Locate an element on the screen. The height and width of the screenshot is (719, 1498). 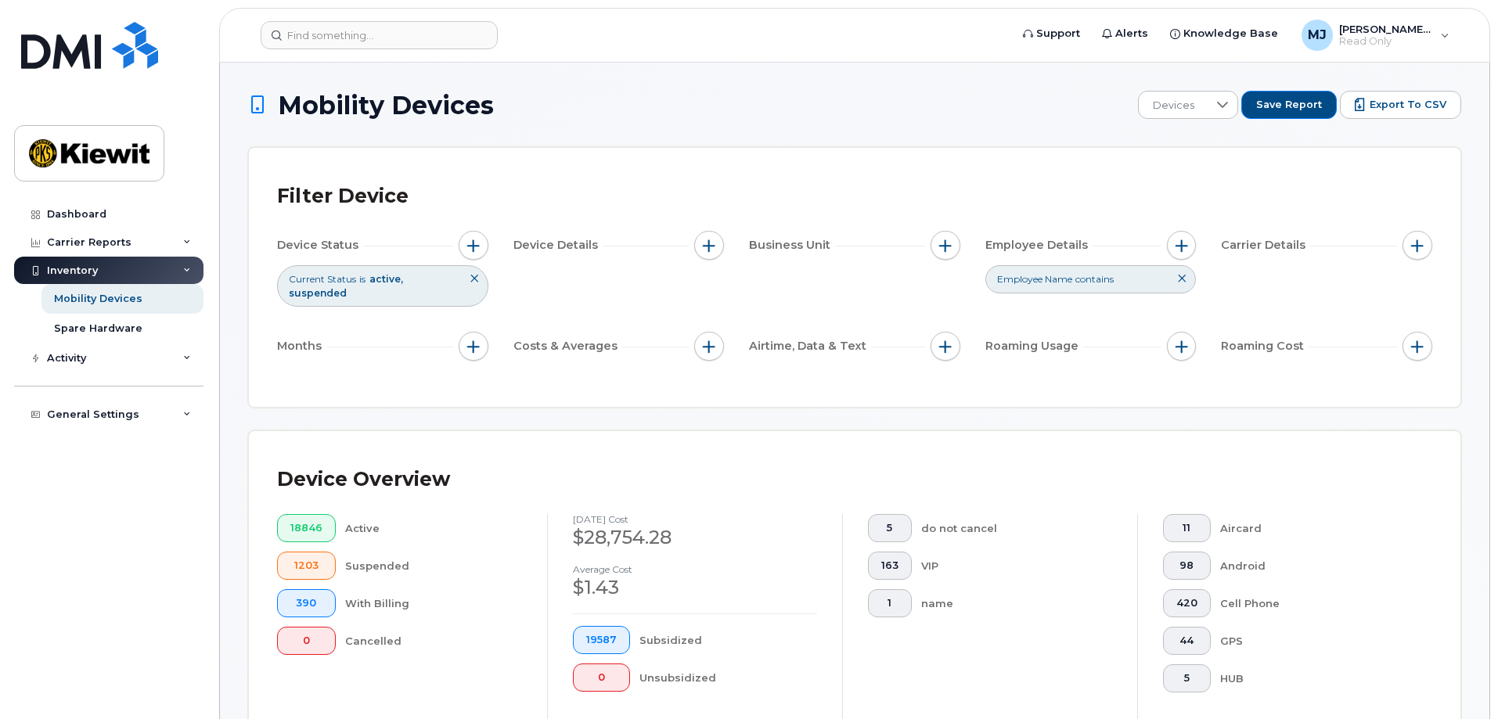
div: With Billing is located at coordinates (433, 603).